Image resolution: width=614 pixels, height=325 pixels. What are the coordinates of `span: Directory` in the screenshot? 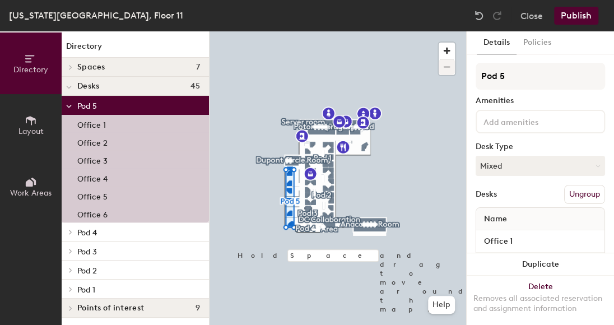 It's located at (31, 69).